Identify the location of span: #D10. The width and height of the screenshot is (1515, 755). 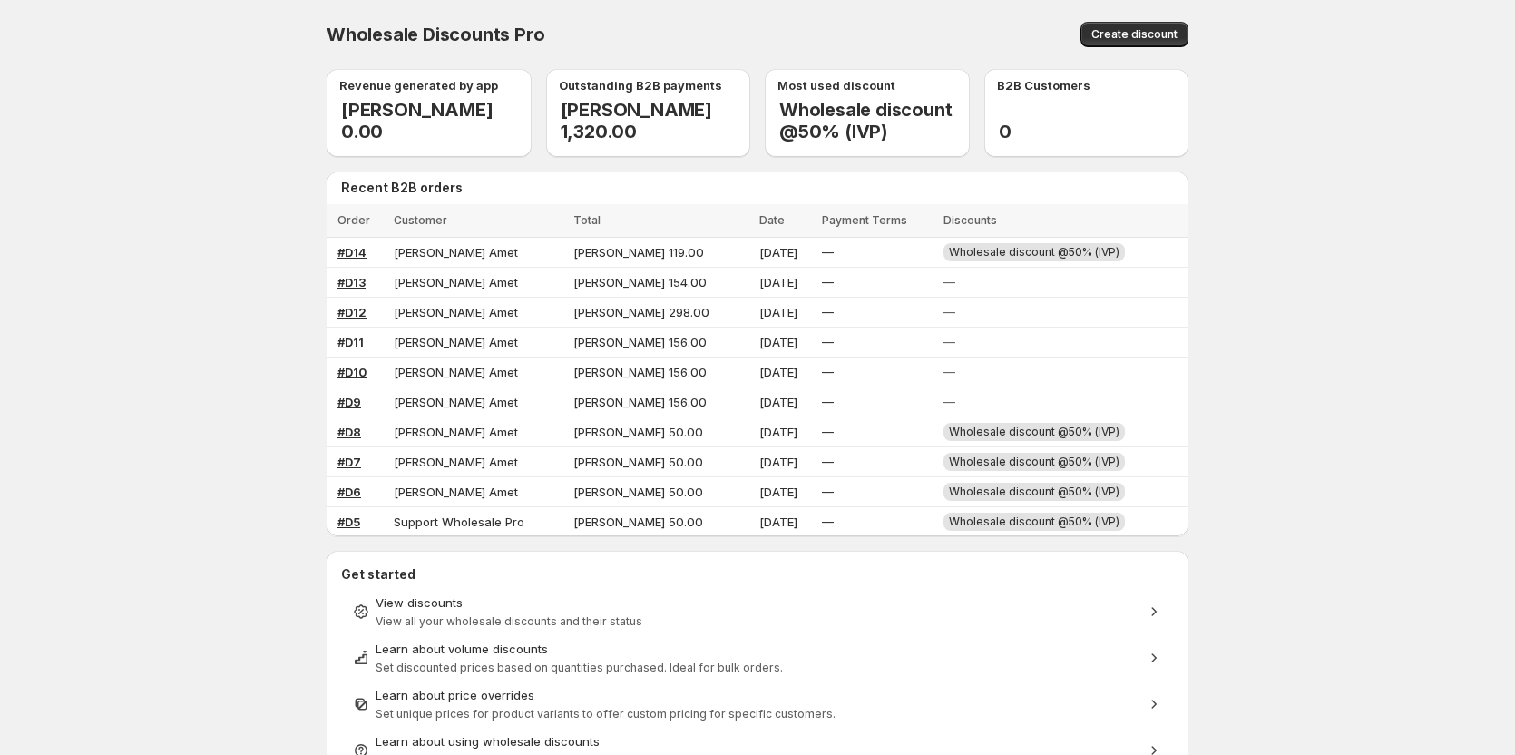
(352, 372).